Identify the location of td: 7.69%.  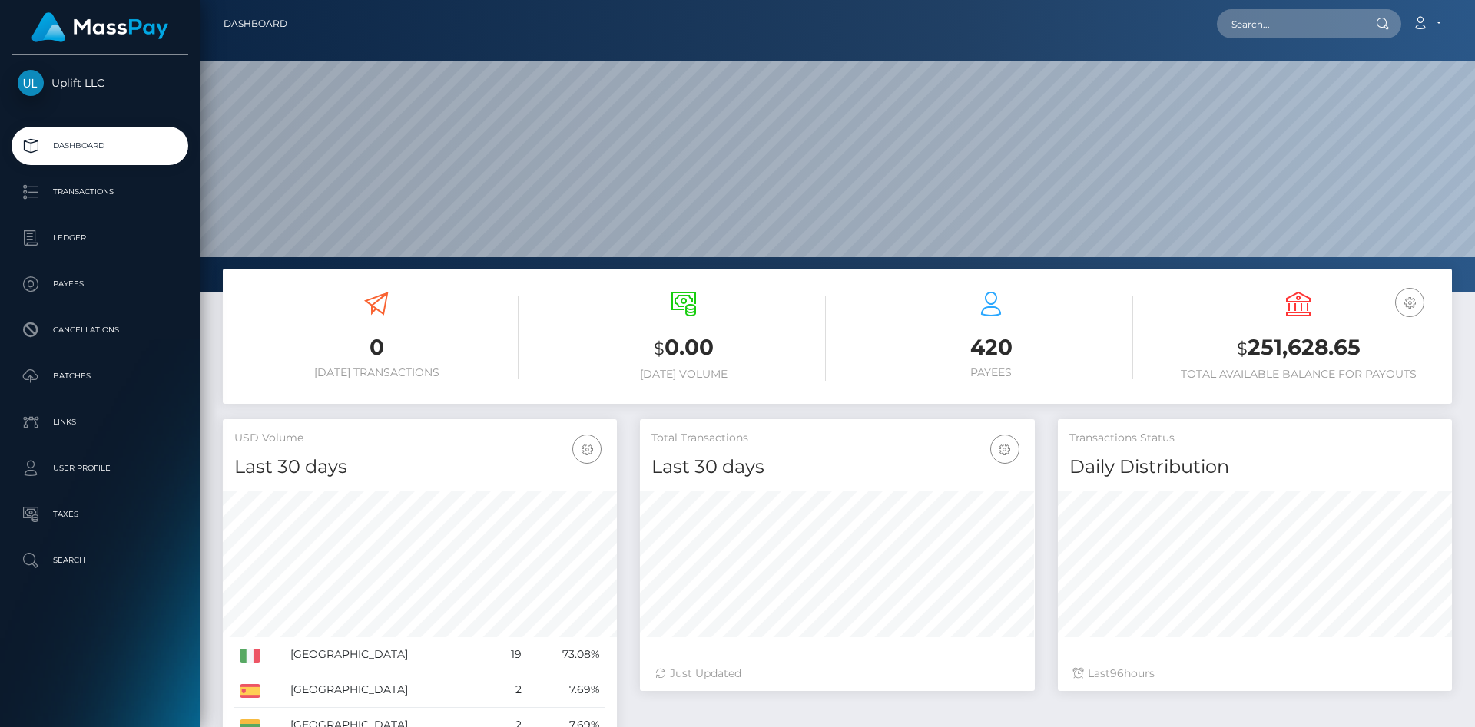
(566, 690).